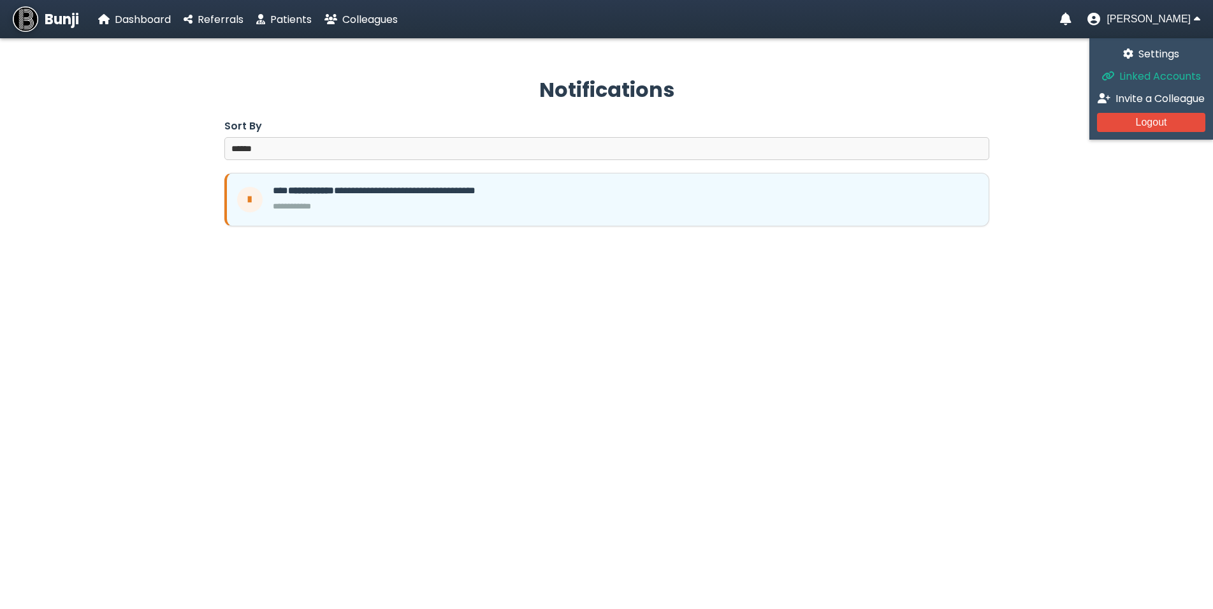 The width and height of the screenshot is (1213, 609). What do you see at coordinates (1144, 19) in the screenshot?
I see `button: User menu` at bounding box center [1144, 19].